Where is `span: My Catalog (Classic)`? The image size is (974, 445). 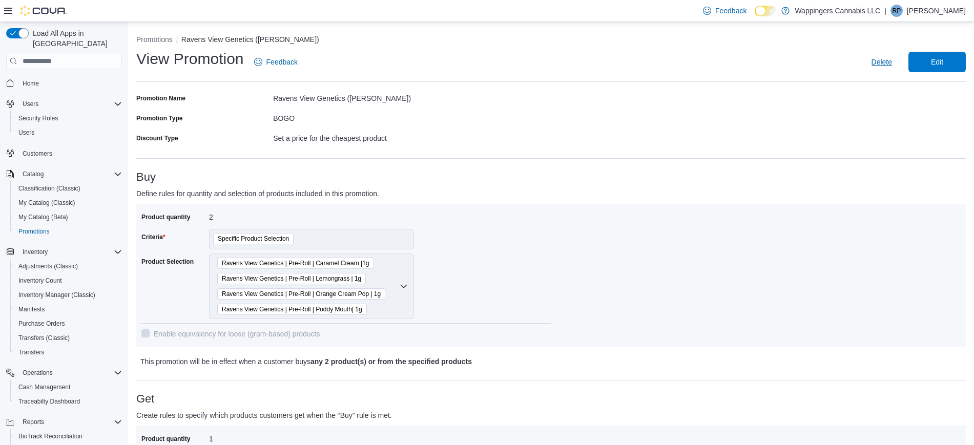
span: My Catalog (Classic) is located at coordinates (47, 203).